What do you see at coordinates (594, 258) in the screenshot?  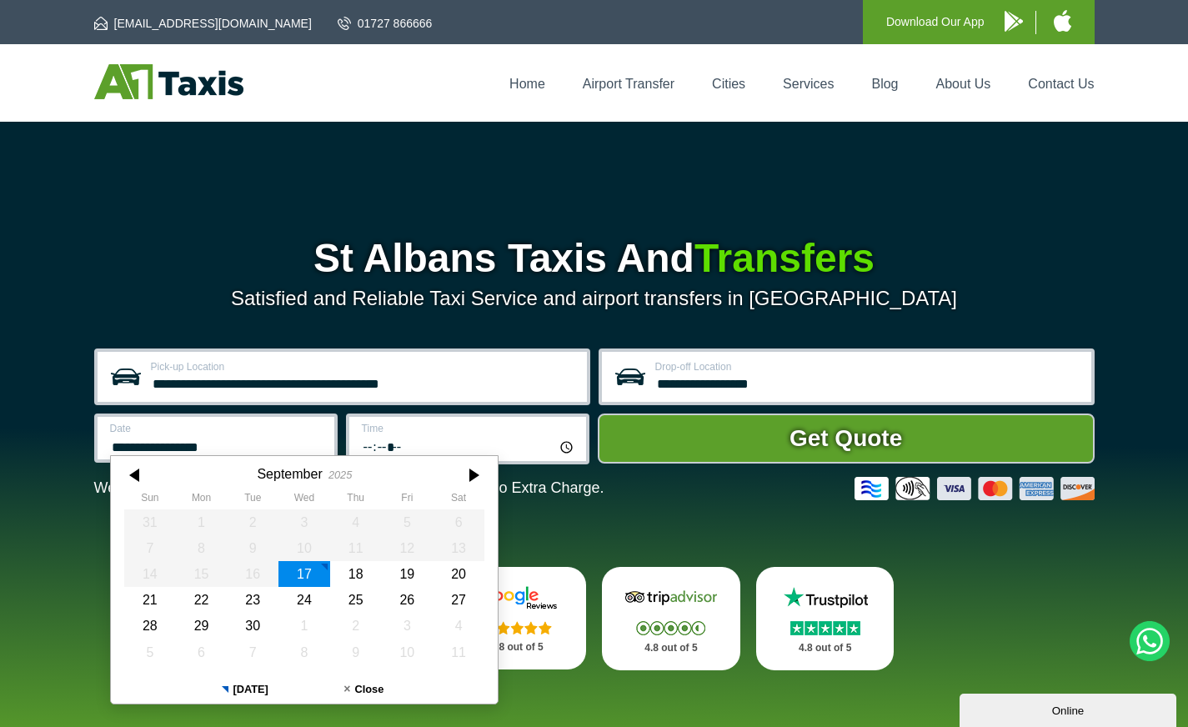 I see `h1: St Albans Taxis And` at bounding box center [594, 258].